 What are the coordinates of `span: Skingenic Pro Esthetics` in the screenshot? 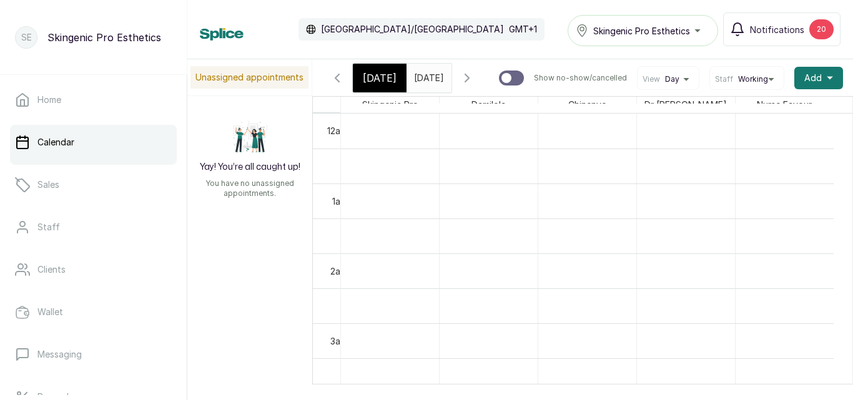 It's located at (641, 31).